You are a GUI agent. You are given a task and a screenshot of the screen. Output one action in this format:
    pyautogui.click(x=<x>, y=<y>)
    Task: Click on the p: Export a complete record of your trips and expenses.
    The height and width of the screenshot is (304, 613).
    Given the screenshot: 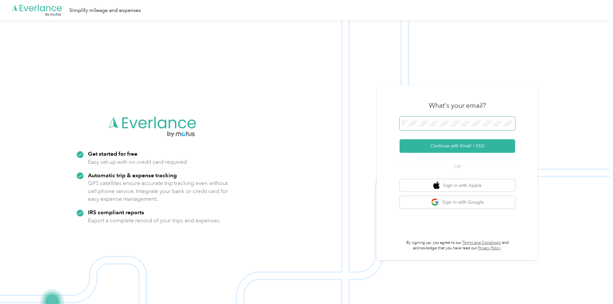 What is the action you would take?
    pyautogui.click(x=154, y=220)
    